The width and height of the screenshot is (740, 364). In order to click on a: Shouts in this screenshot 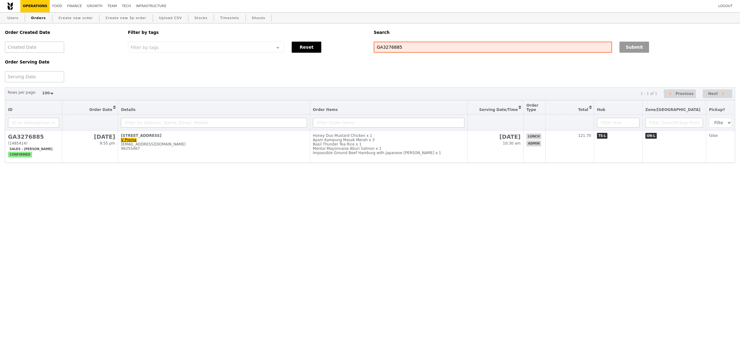, I will do `click(259, 18)`.